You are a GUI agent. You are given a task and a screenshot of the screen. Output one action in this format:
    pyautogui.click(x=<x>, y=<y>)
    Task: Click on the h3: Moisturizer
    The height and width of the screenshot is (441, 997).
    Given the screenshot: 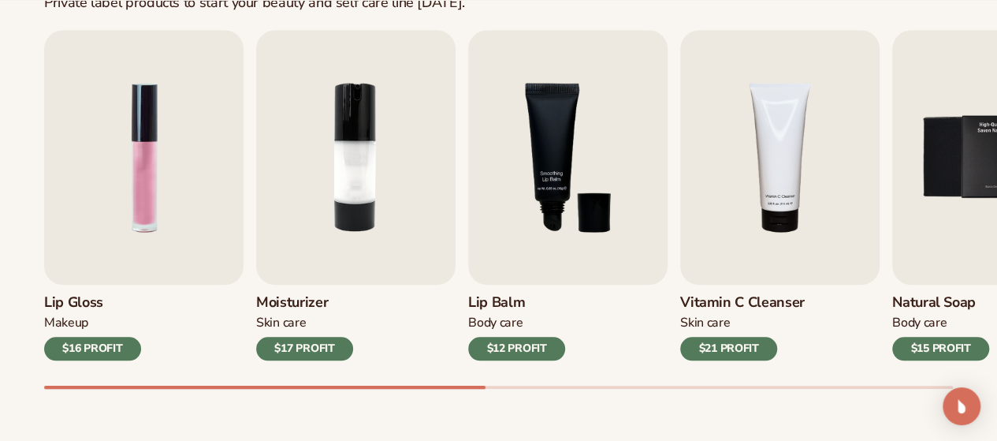 What is the action you would take?
    pyautogui.click(x=304, y=303)
    